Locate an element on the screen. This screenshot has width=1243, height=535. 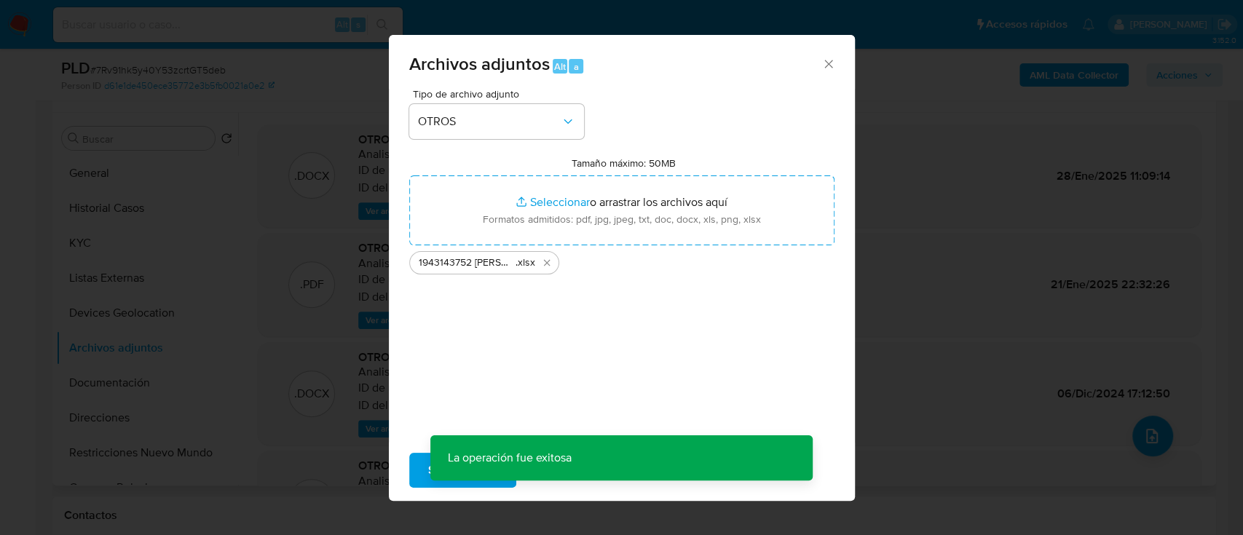
p: La operación fue exitosa is located at coordinates (510, 458).